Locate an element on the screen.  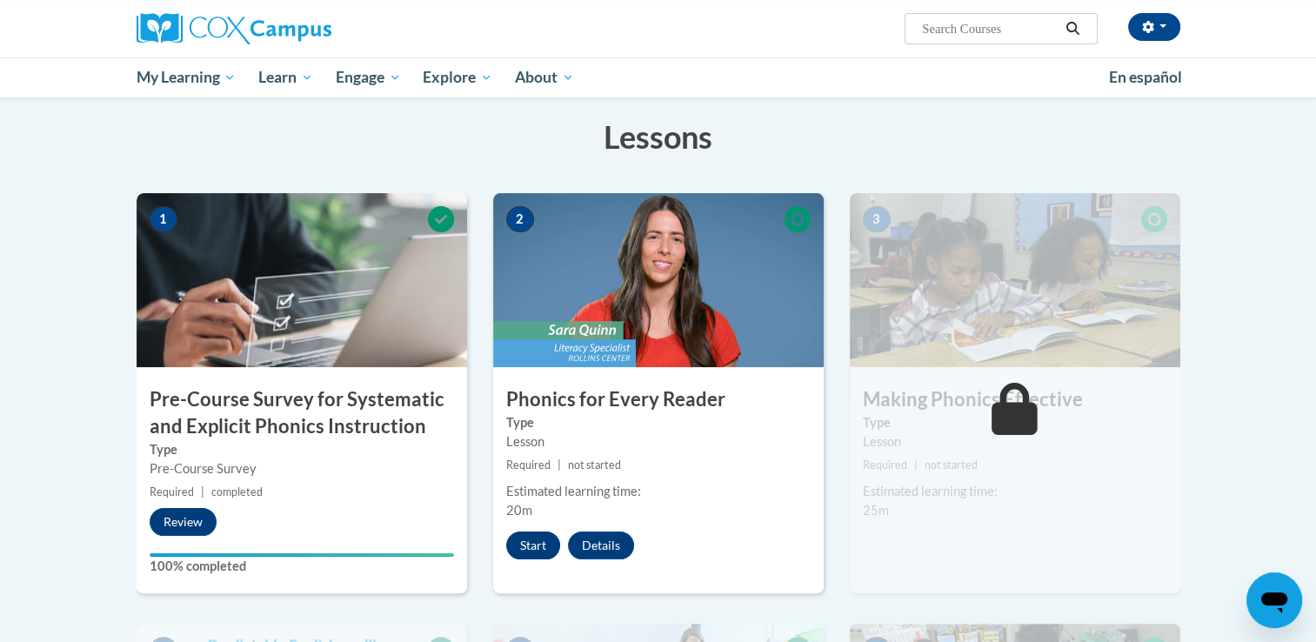
a: En español is located at coordinates (1146, 77).